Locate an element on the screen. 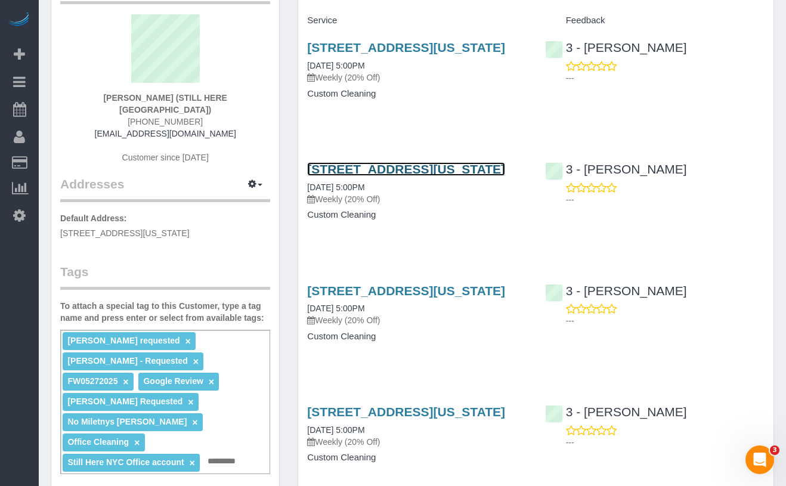  span: 3 is located at coordinates (775, 450).